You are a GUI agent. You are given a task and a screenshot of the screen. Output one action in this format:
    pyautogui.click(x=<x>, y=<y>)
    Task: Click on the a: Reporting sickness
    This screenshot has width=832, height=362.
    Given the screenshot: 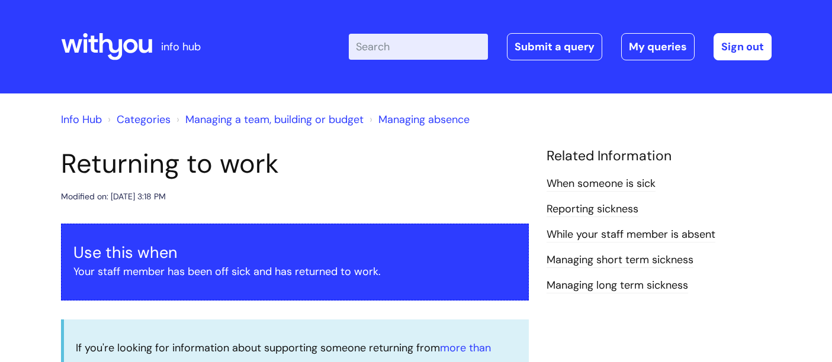 What is the action you would take?
    pyautogui.click(x=592, y=210)
    